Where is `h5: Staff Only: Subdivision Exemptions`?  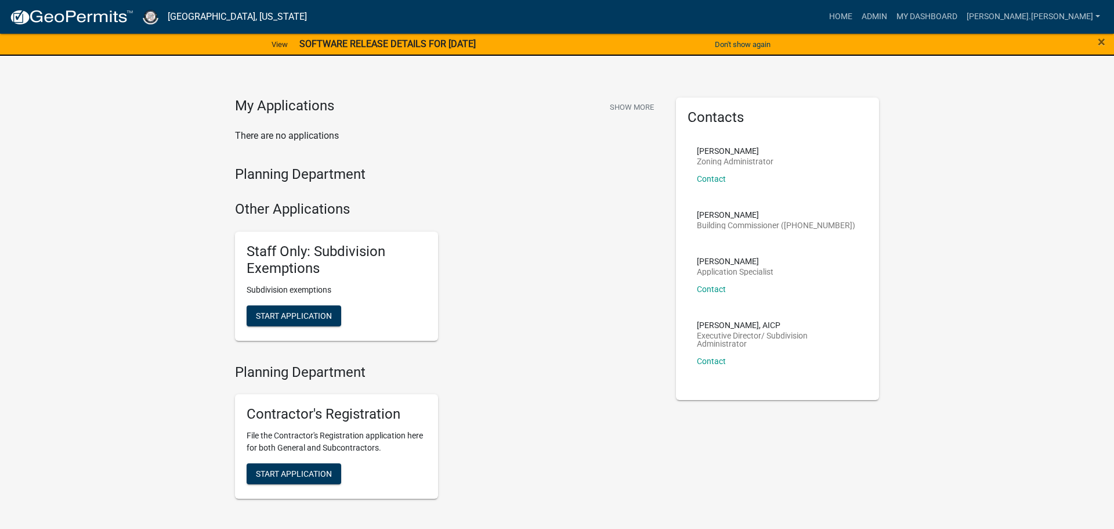
h5: Staff Only: Subdivision Exemptions is located at coordinates (337, 260).